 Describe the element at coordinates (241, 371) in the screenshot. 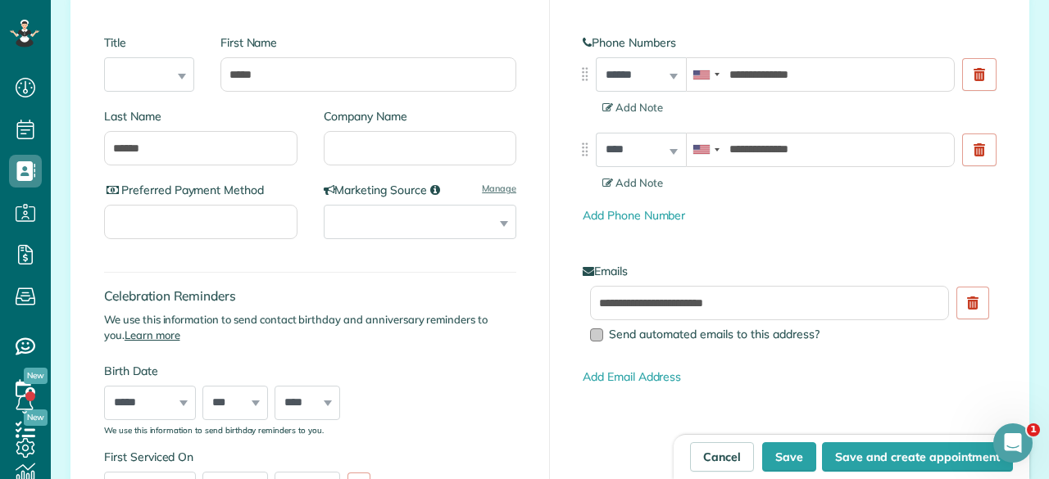

I see `label: Birth Date` at that location.